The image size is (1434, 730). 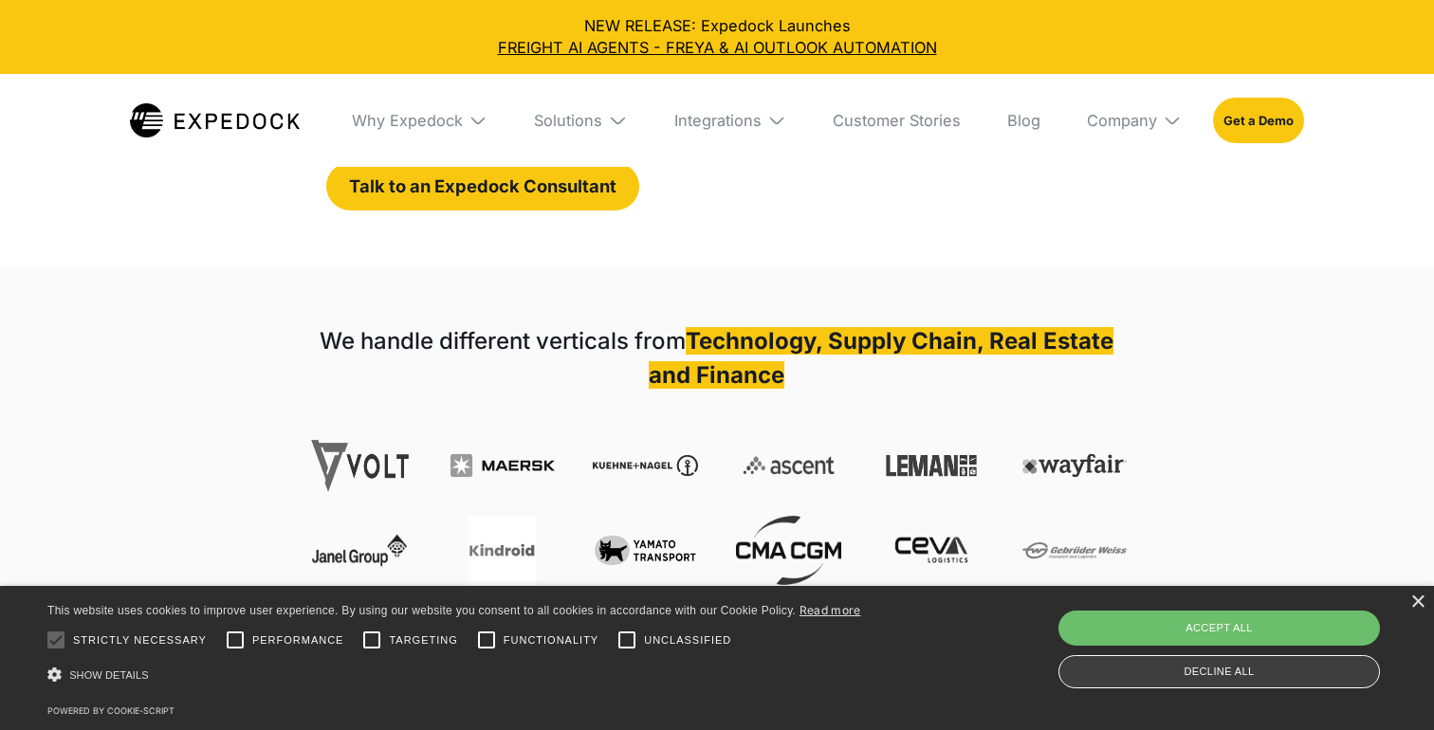 I want to click on div: Accept all, so click(x=1219, y=628).